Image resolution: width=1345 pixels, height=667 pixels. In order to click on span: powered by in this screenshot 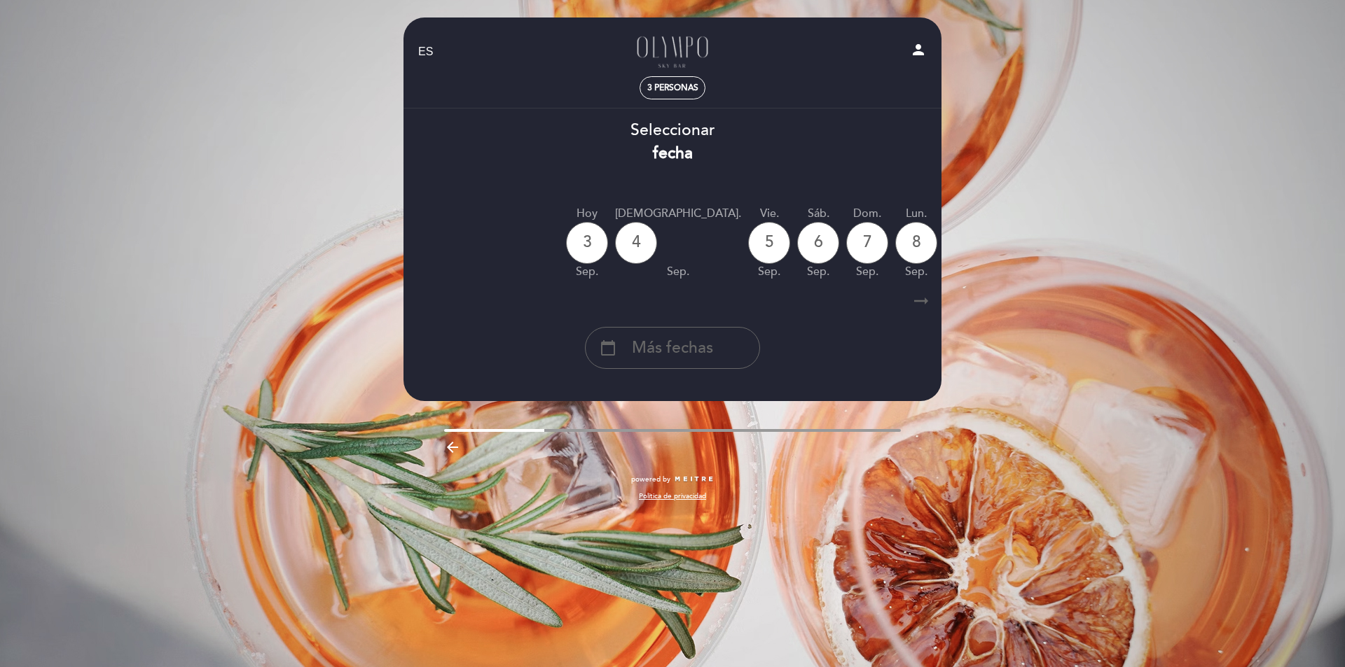, I will do `click(651, 480)`.